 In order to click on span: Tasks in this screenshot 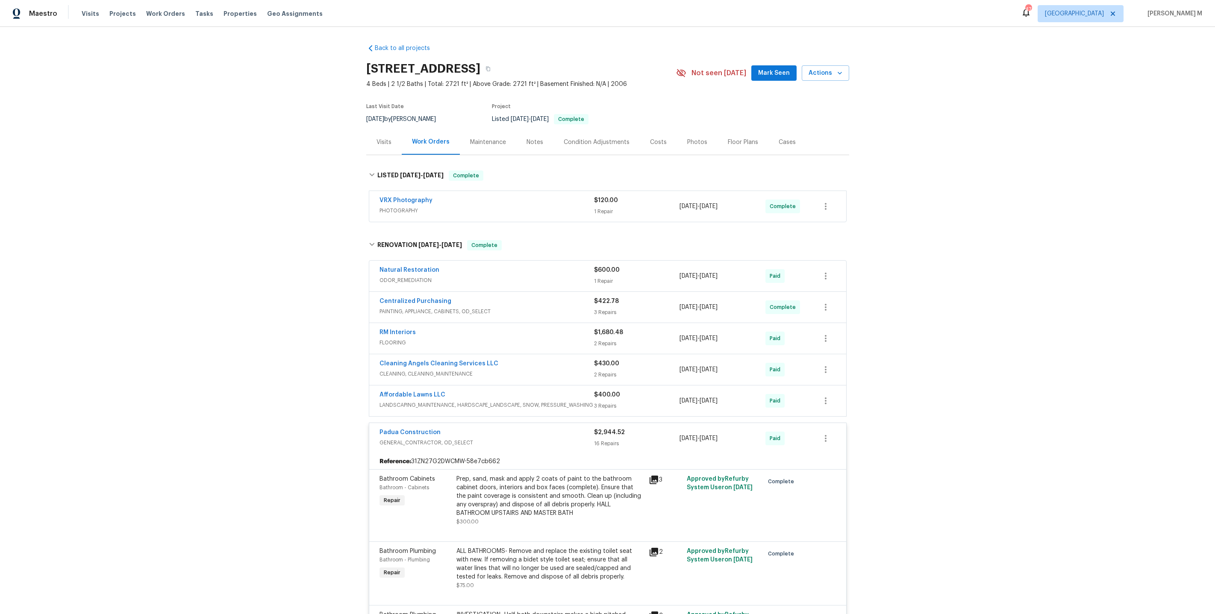, I will do `click(204, 14)`.